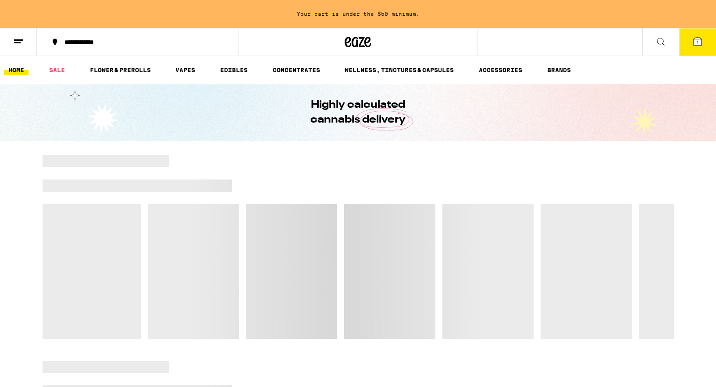 Image resolution: width=716 pixels, height=387 pixels. I want to click on a: EDIBLES, so click(234, 70).